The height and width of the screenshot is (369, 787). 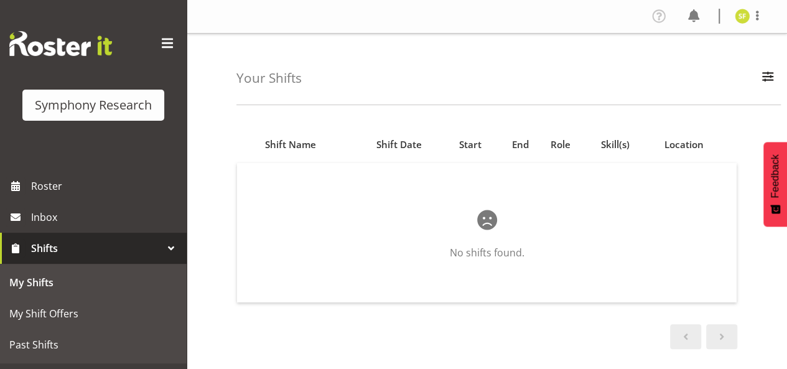 What do you see at coordinates (775, 184) in the screenshot?
I see `button: Feedback - Show survey` at bounding box center [775, 184].